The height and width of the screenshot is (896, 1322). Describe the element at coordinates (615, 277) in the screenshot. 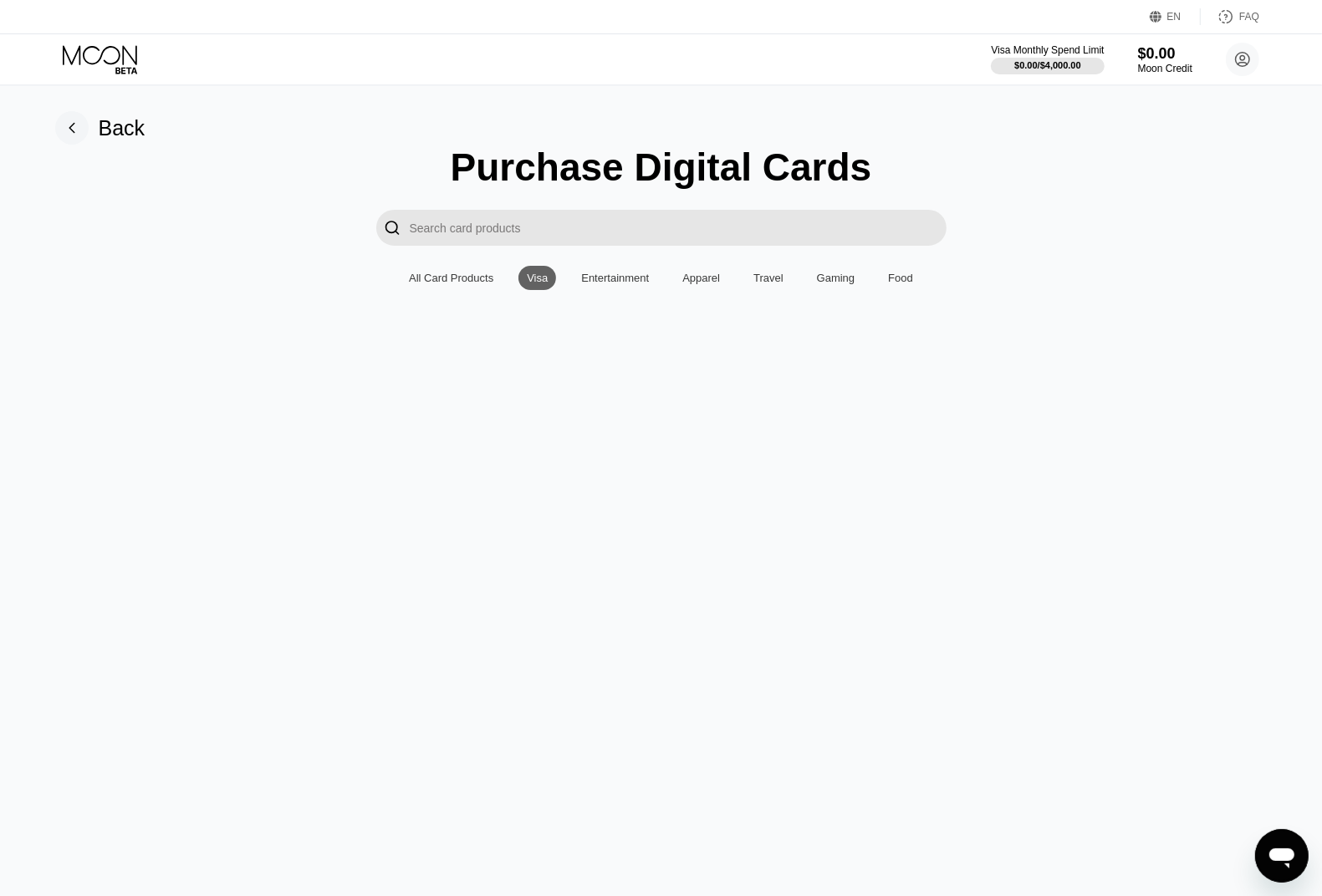

I see `div: Entertainment` at that location.